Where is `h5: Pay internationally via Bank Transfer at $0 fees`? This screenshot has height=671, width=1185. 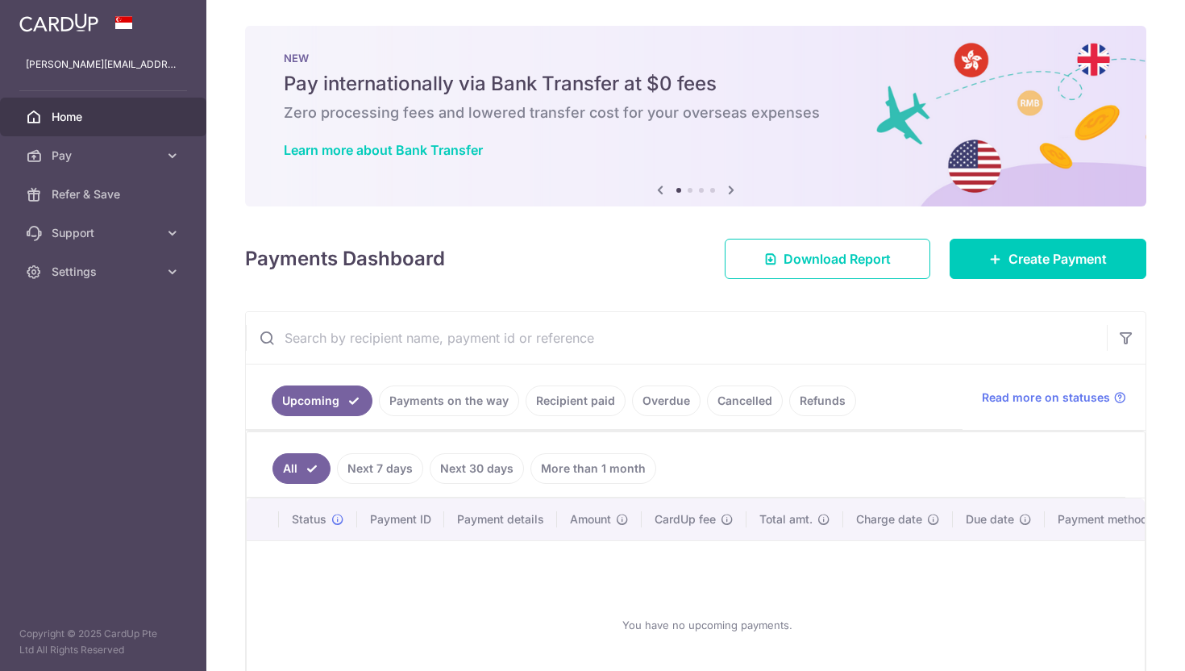 h5: Pay internationally via Bank Transfer at $0 fees is located at coordinates (696, 84).